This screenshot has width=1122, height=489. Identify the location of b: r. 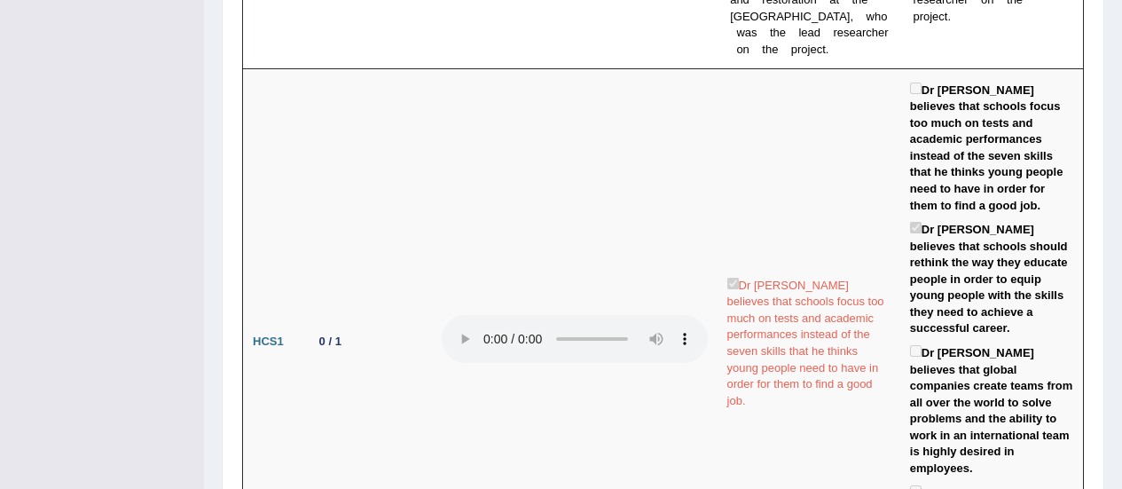
(922, 16).